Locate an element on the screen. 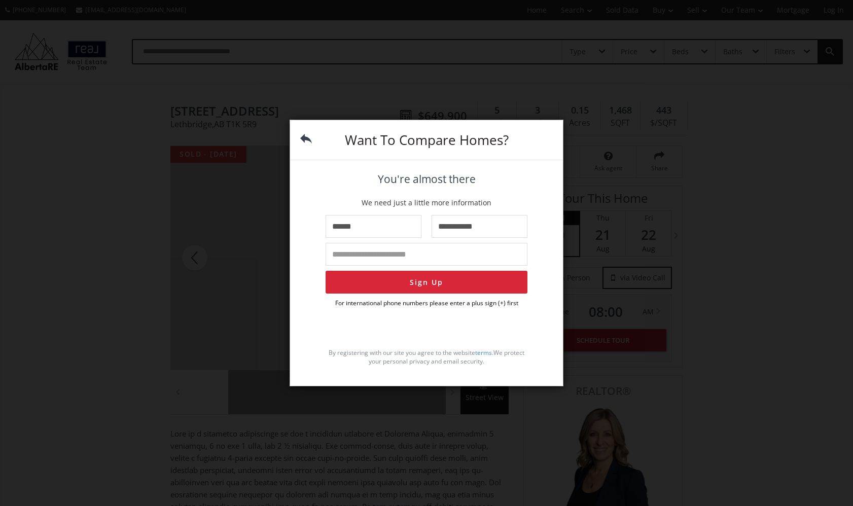 This screenshot has width=853, height=506. h3: Want To Compare Homes? is located at coordinates (427, 140).